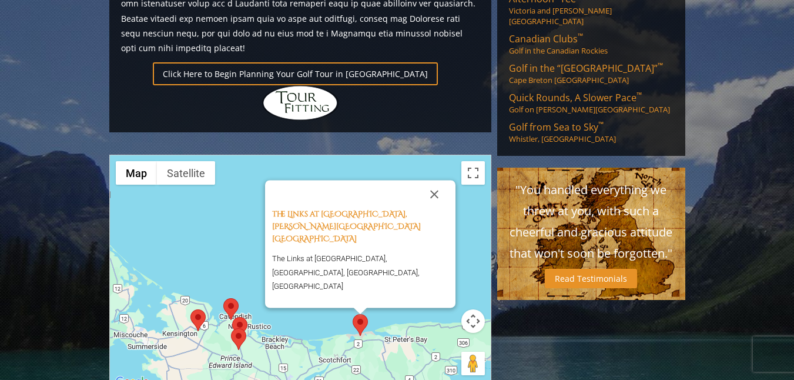 This screenshot has width=794, height=380. I want to click on button: Show street map, so click(136, 173).